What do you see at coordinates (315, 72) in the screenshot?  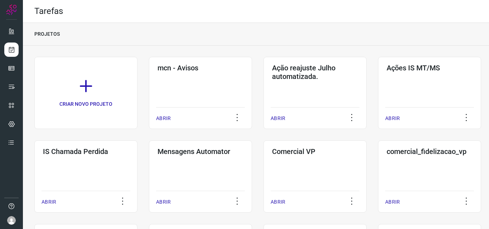 I see `h3: Ação reajuste Julho automatizada.` at bounding box center [315, 72].